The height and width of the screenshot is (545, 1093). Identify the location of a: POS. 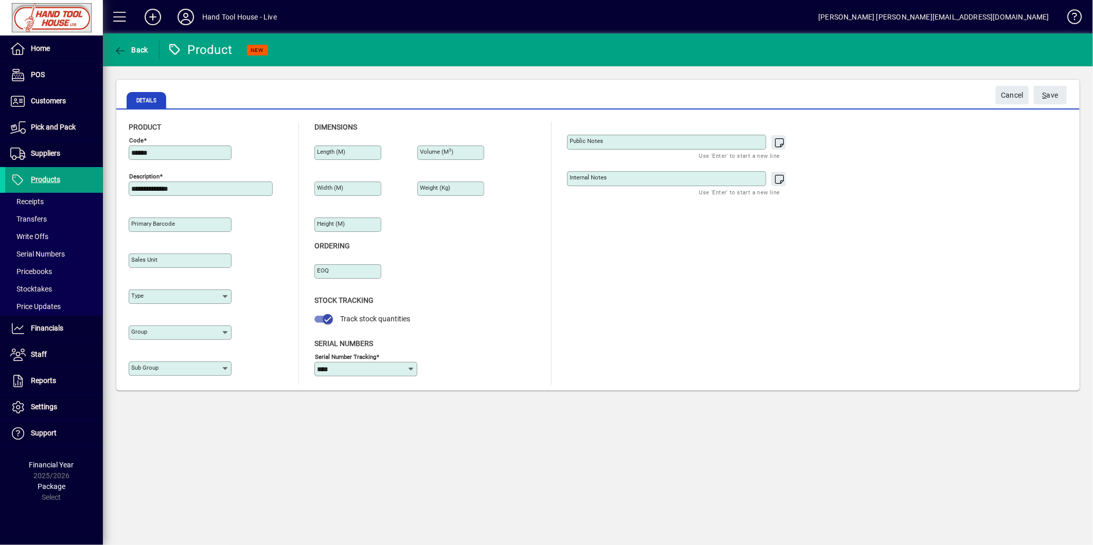
(54, 75).